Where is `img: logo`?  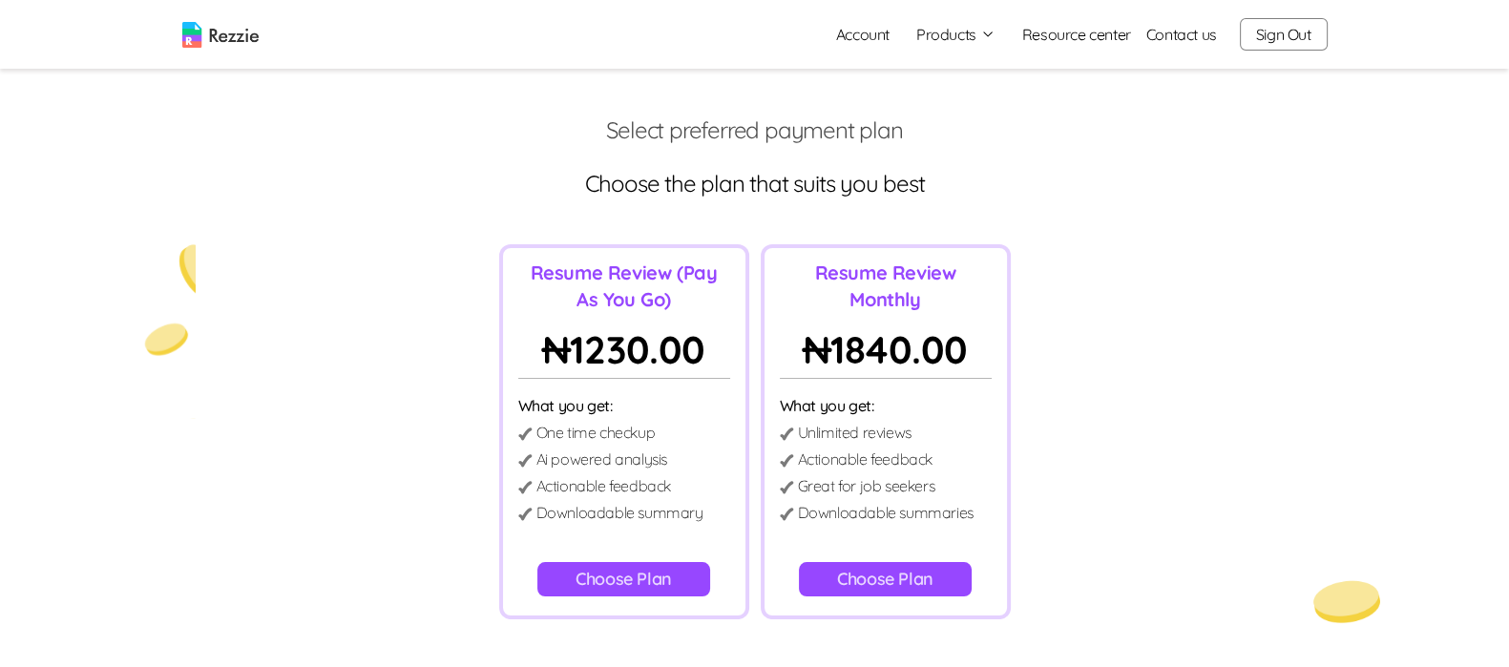 img: logo is located at coordinates (221, 34).